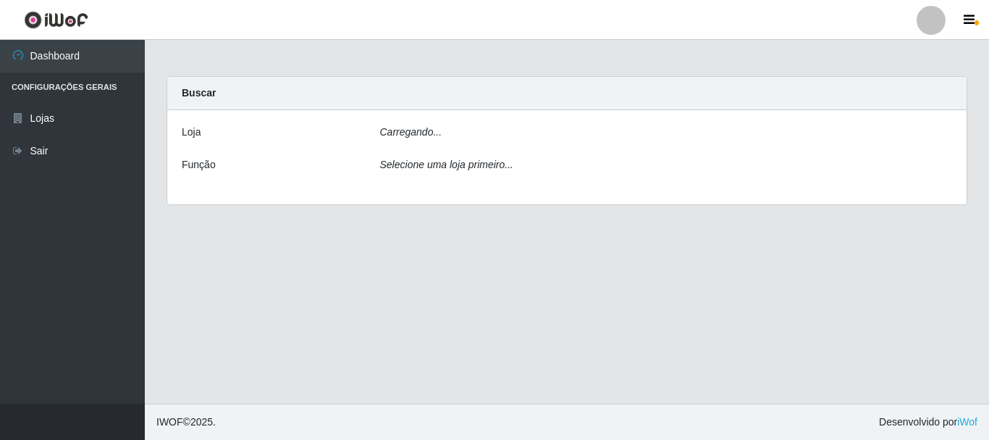 This screenshot has width=989, height=440. What do you see at coordinates (447, 164) in the screenshot?
I see `i: Selecione uma loja primeiro...` at bounding box center [447, 164].